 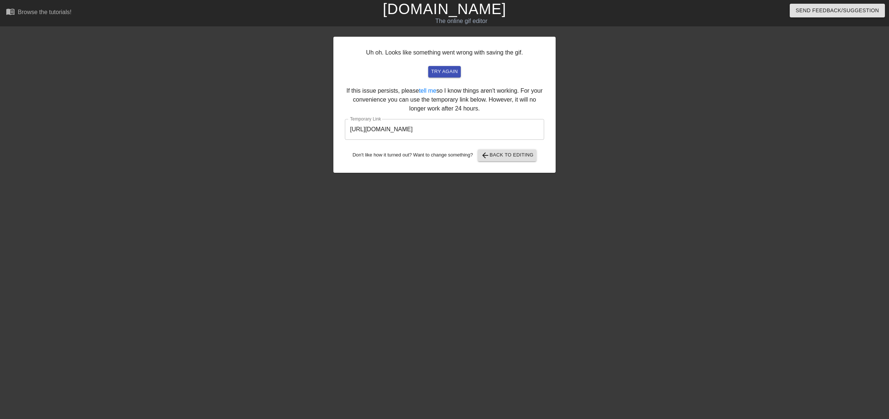 What do you see at coordinates (507, 155) in the screenshot?
I see `span: Back to Editing` at bounding box center [507, 155].